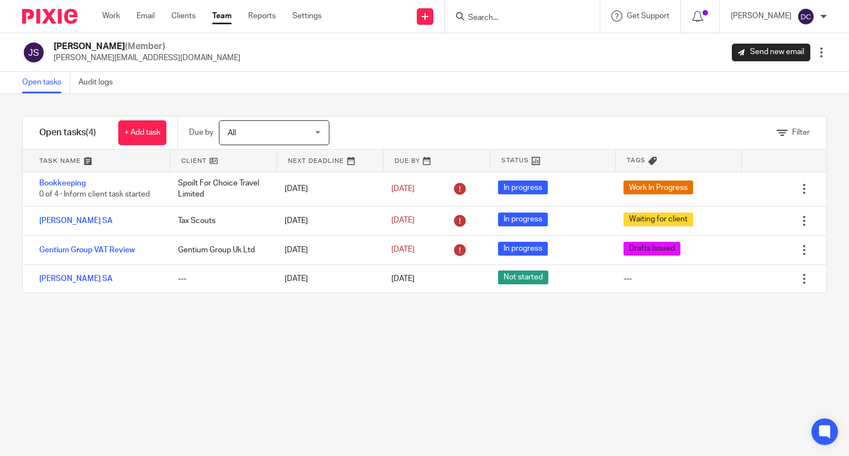 This screenshot has height=456, width=849. I want to click on a: Send new email, so click(771, 53).